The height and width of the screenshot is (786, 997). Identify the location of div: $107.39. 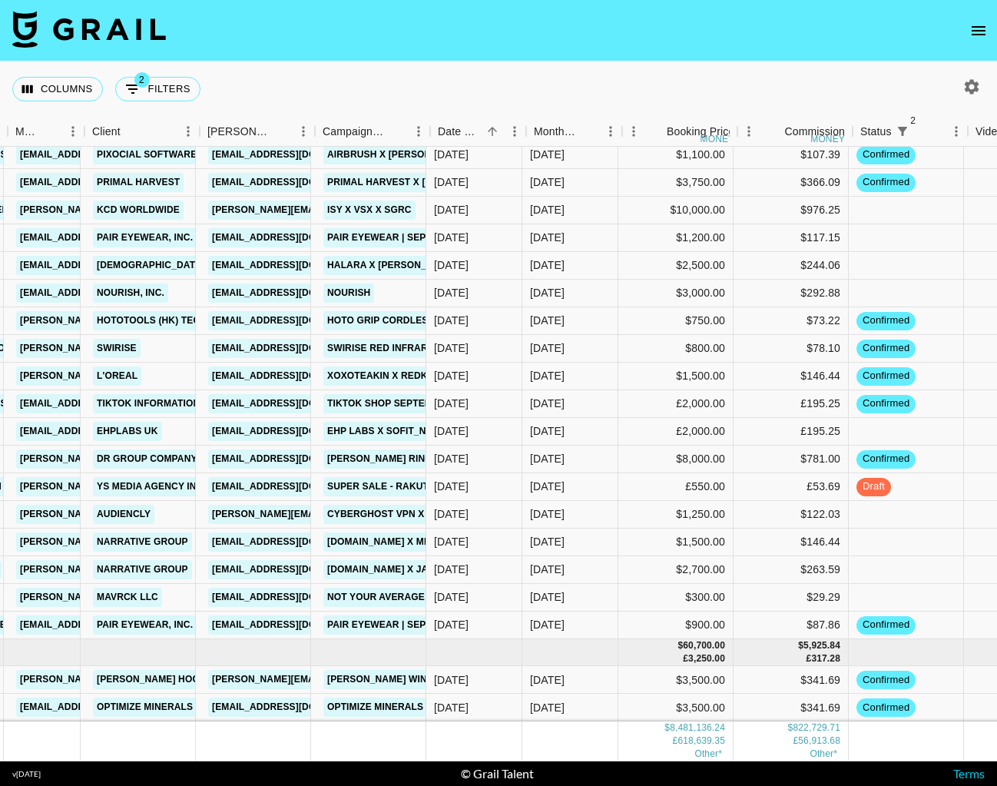
(791, 155).